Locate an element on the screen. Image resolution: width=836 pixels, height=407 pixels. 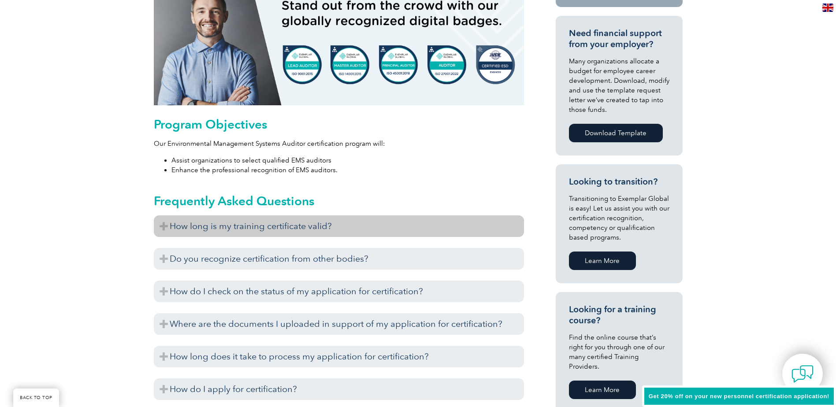
h3: Looking for a training course? is located at coordinates (619, 315).